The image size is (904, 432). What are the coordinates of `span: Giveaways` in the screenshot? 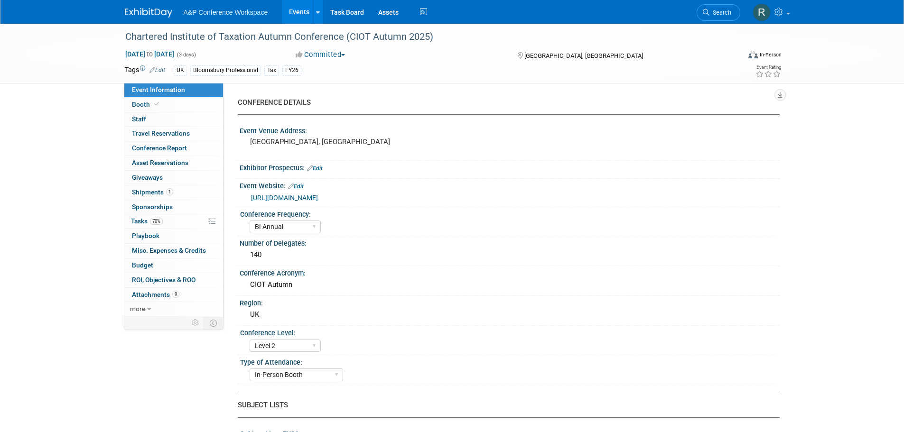 It's located at (147, 177).